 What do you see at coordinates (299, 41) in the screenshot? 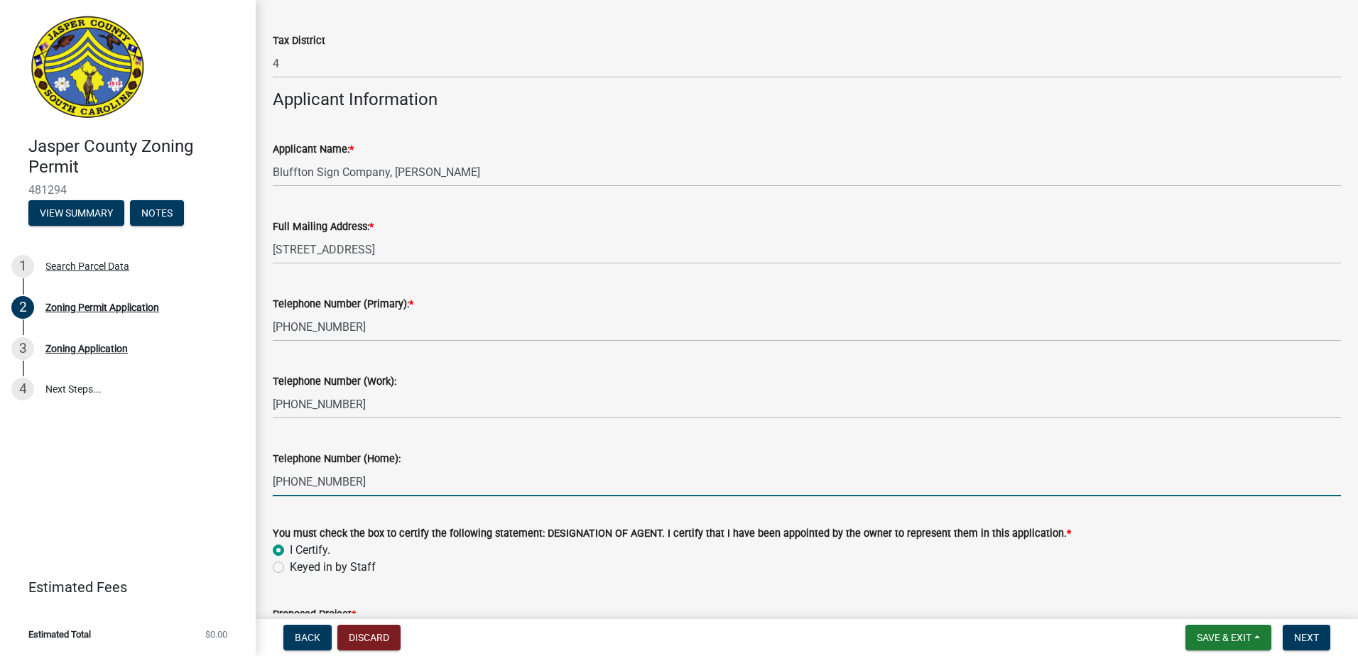
I see `label: Tax District` at bounding box center [299, 41].